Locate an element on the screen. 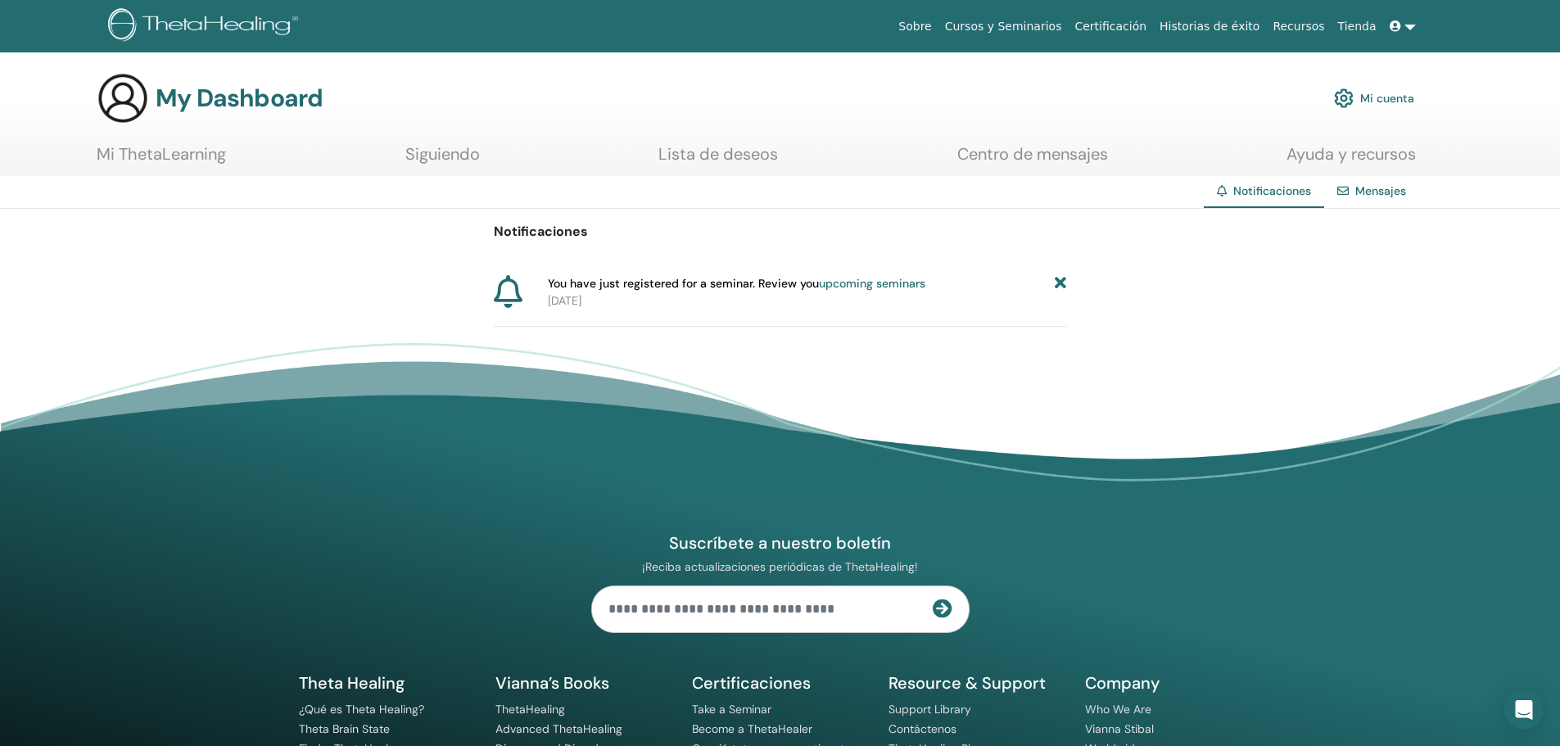 The image size is (1560, 746). img: cog.svg is located at coordinates (1344, 98).